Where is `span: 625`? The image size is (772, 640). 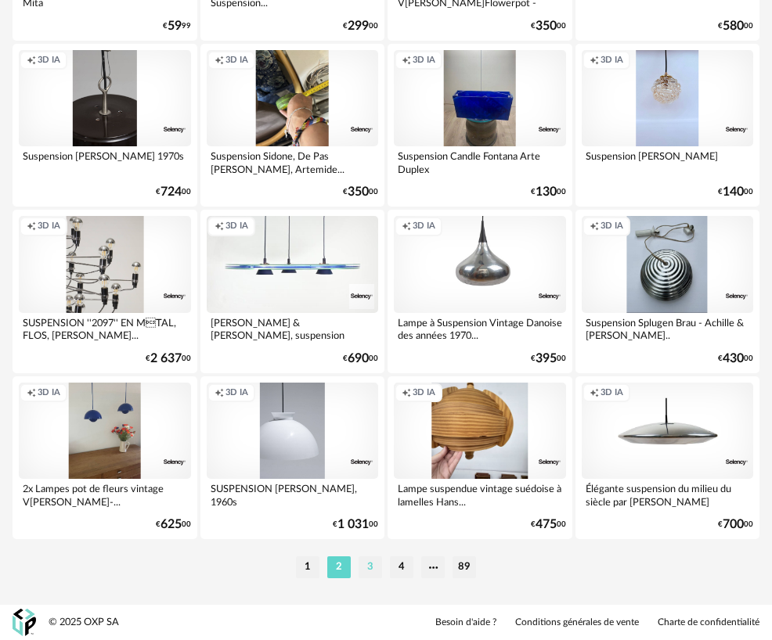
span: 625 is located at coordinates (171, 524).